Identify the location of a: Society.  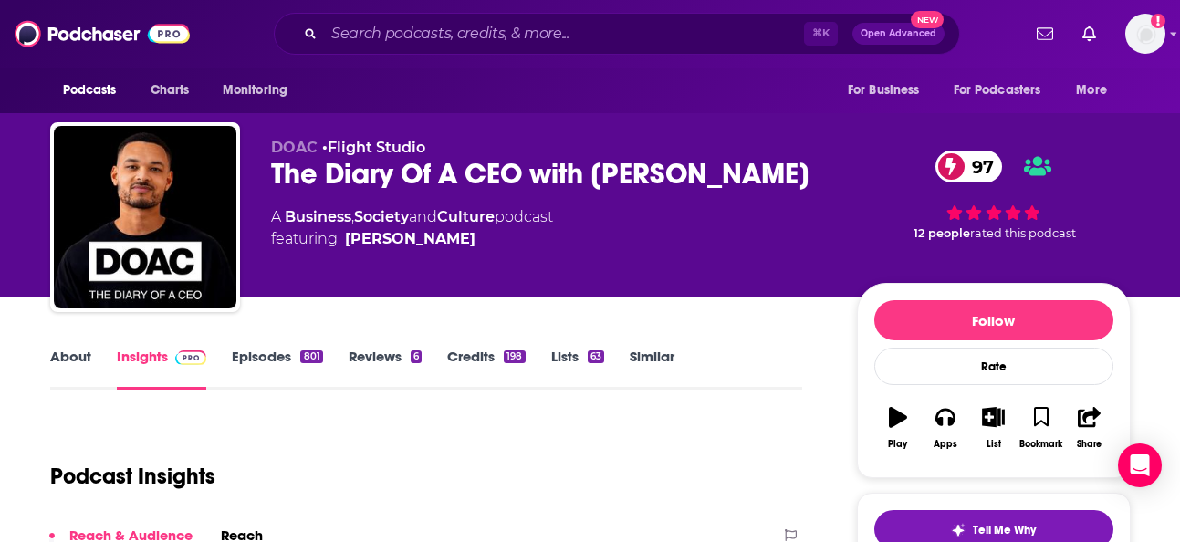
(382, 216).